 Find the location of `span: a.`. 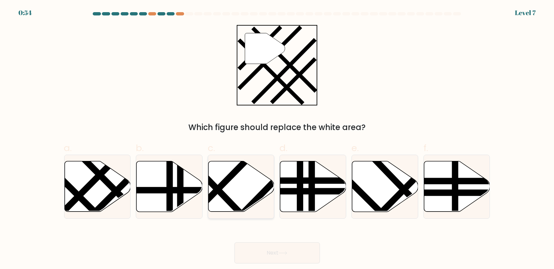

span: a. is located at coordinates (68, 148).